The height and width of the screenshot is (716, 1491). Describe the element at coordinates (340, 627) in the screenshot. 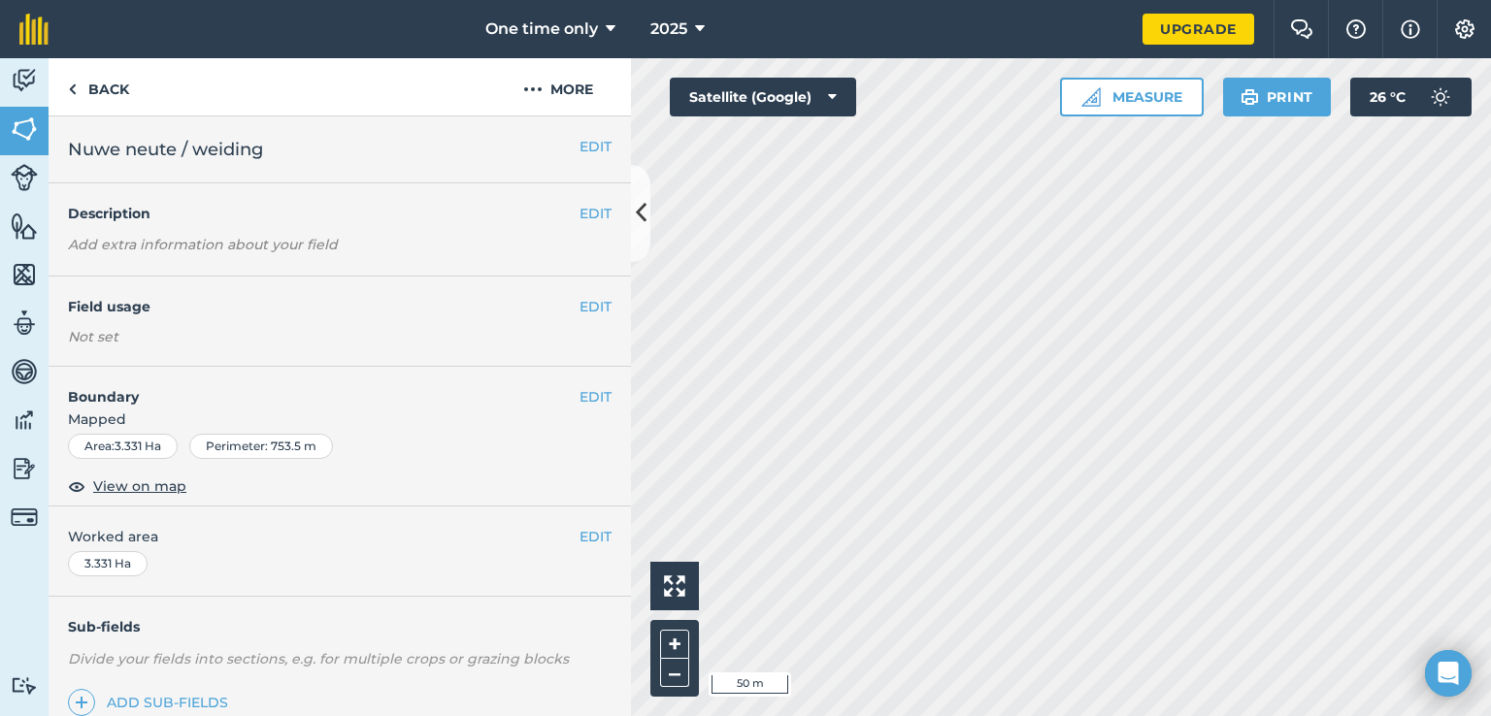

I see `h4: Sub-fields` at that location.